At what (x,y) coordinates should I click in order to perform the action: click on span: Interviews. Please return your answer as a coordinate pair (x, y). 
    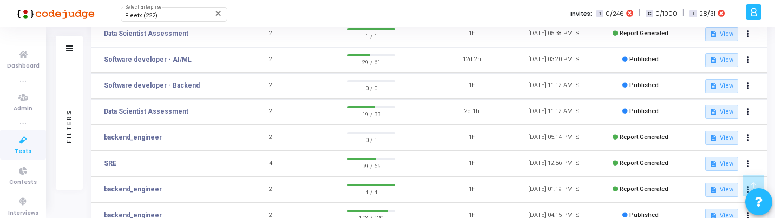
    Looking at the image, I should click on (23, 213).